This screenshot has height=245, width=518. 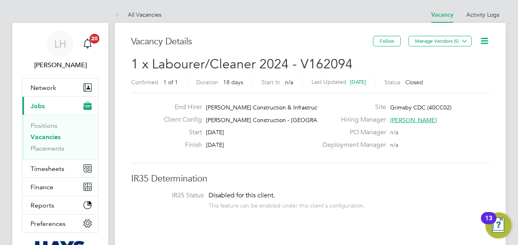 I want to click on label: Deployment Manager, so click(x=352, y=145).